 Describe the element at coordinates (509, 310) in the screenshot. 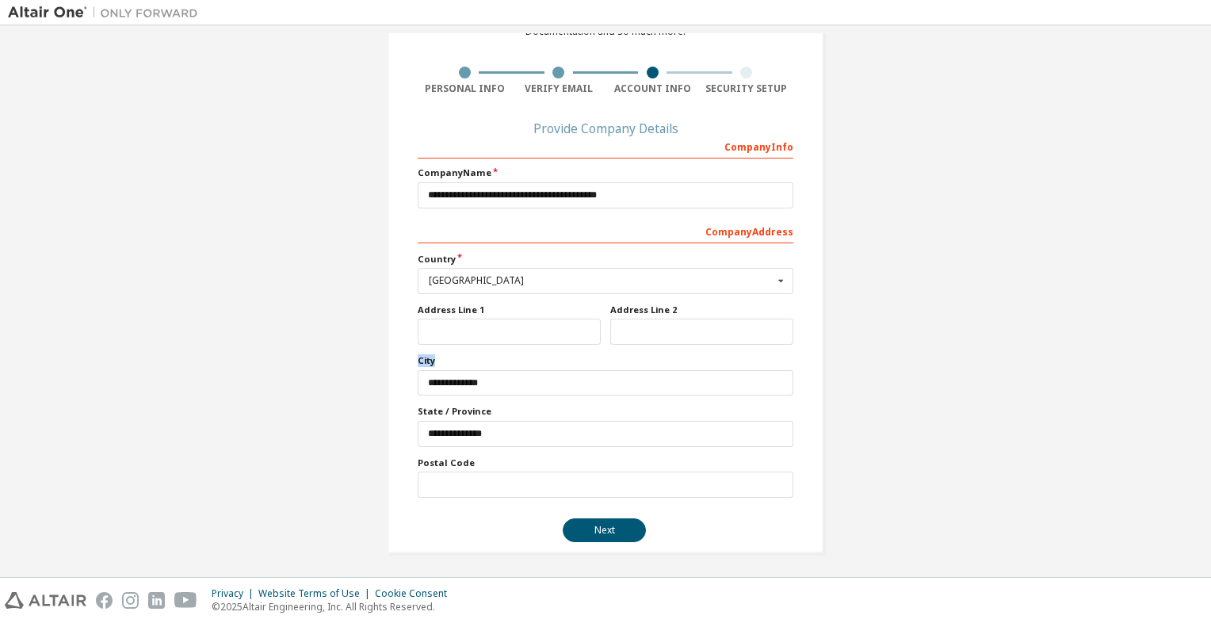

I see `label: Address Line 1` at that location.